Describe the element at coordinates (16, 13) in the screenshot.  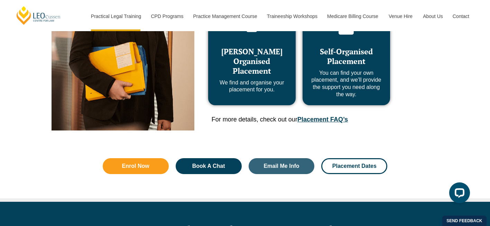
I see `button: Open LiveChat chat widget` at that location.